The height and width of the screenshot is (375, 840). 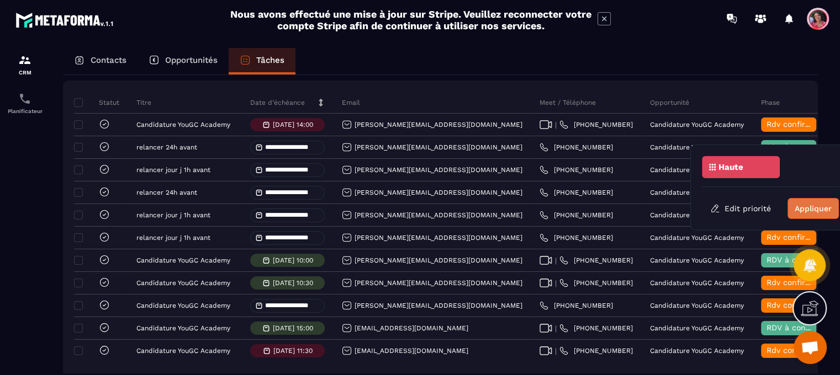 What do you see at coordinates (98, 103) in the screenshot?
I see `p: Statut` at bounding box center [98, 103].